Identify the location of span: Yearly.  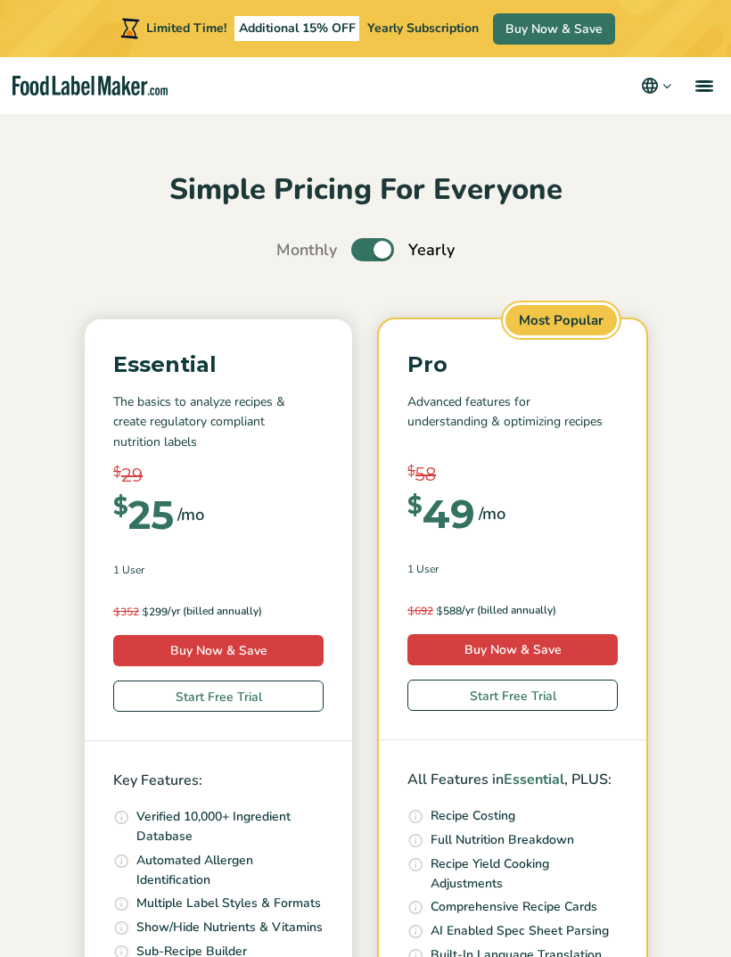
(431, 250).